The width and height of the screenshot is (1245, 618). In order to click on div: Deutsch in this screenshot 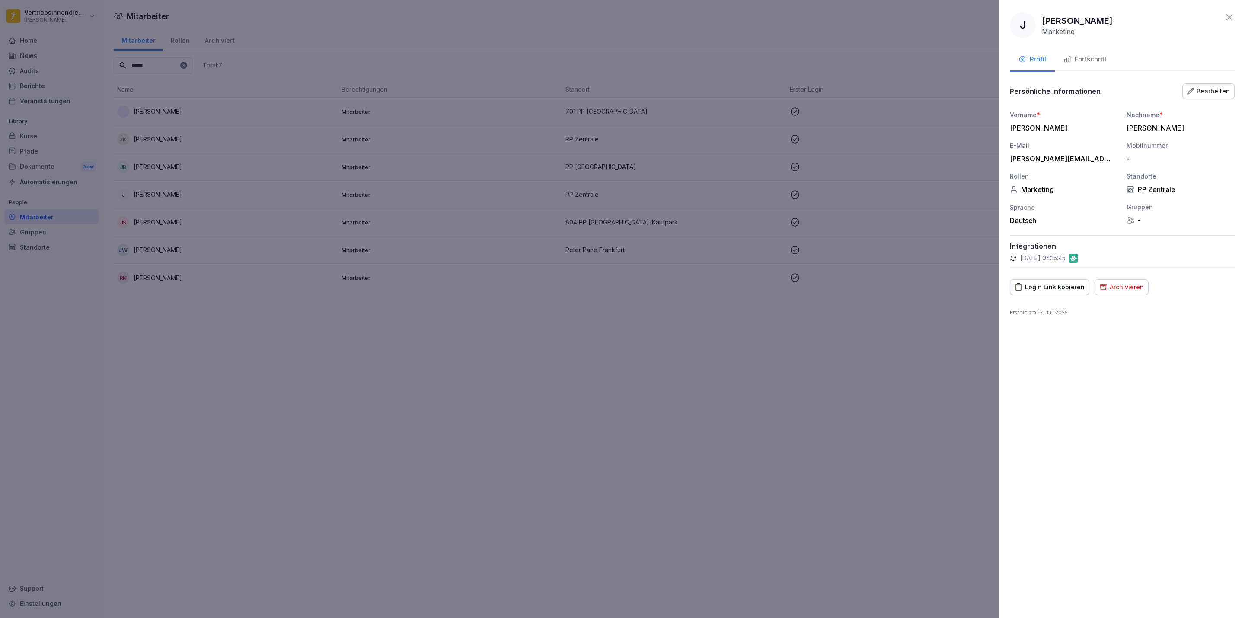, I will do `click(1064, 220)`.